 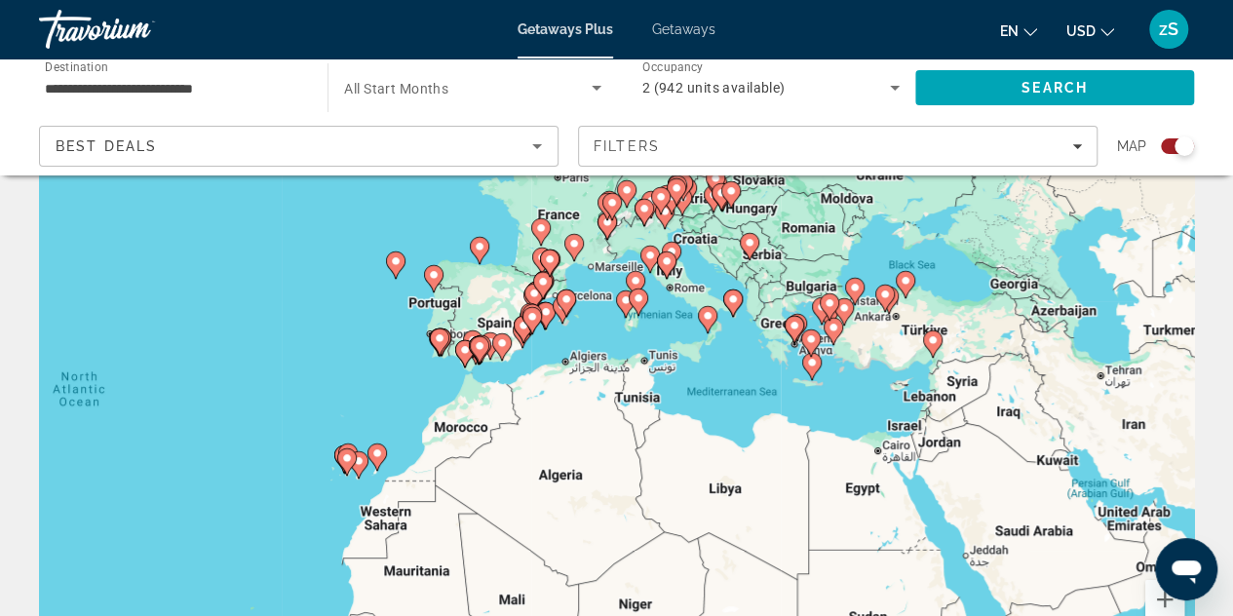 What do you see at coordinates (565, 29) in the screenshot?
I see `span: Getaways Plus` at bounding box center [565, 29].